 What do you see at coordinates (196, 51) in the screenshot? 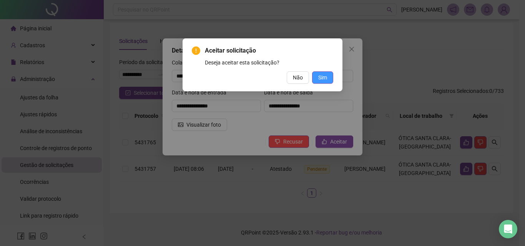
I see `span: exclamation-circle` at bounding box center [196, 51].